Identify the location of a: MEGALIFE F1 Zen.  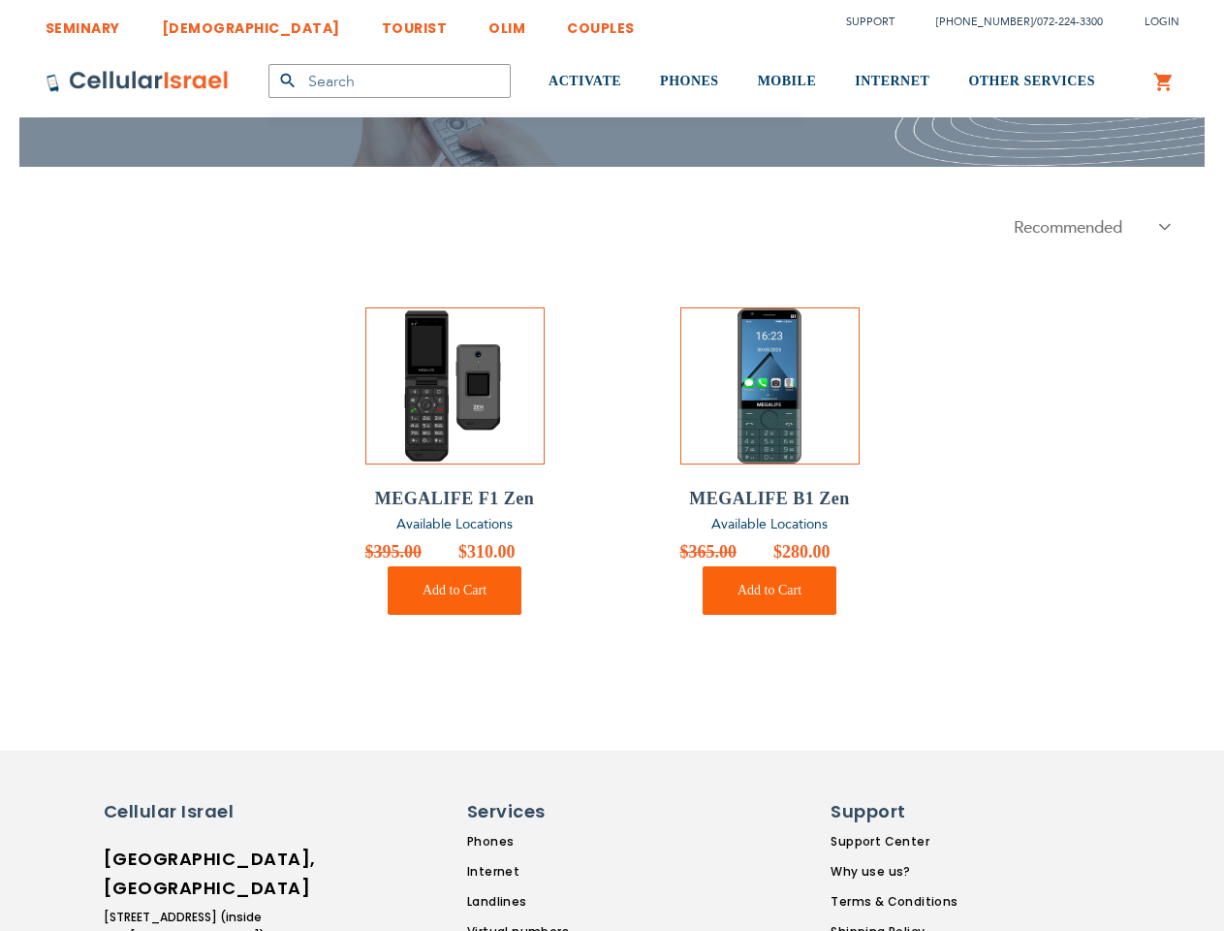
(455, 498).